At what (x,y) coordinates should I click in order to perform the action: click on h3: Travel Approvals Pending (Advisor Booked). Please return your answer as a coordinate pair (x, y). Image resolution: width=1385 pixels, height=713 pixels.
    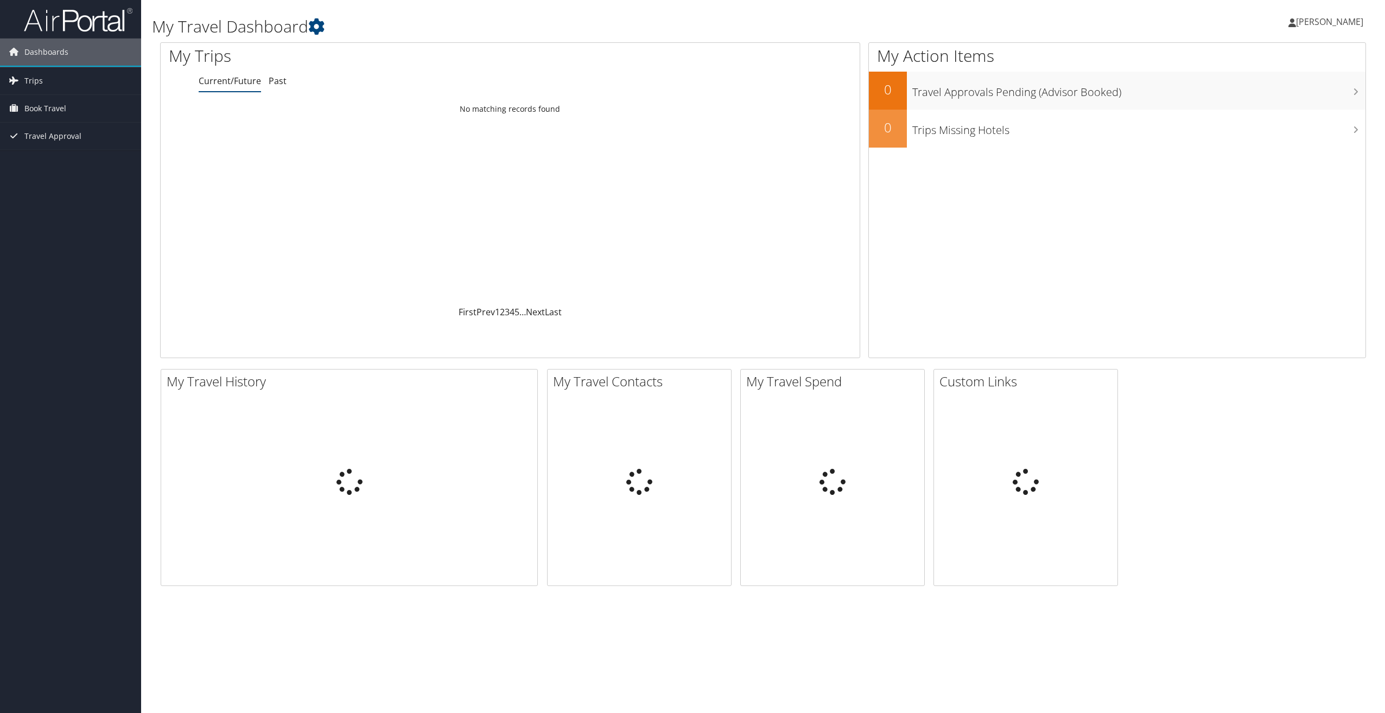
    Looking at the image, I should click on (1139, 90).